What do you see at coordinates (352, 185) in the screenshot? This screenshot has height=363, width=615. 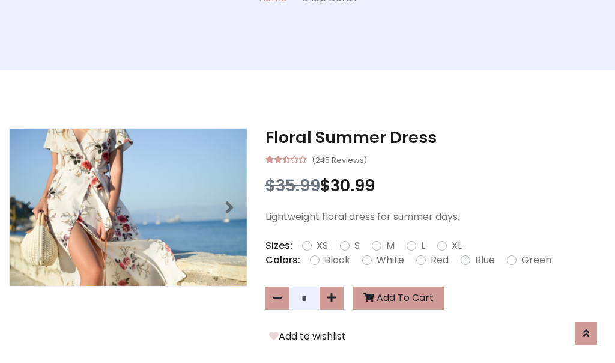 I see `span: 30.99` at bounding box center [352, 185].